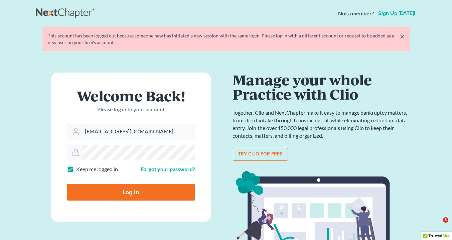  I want to click on p: Please log in to your account, so click(131, 109).